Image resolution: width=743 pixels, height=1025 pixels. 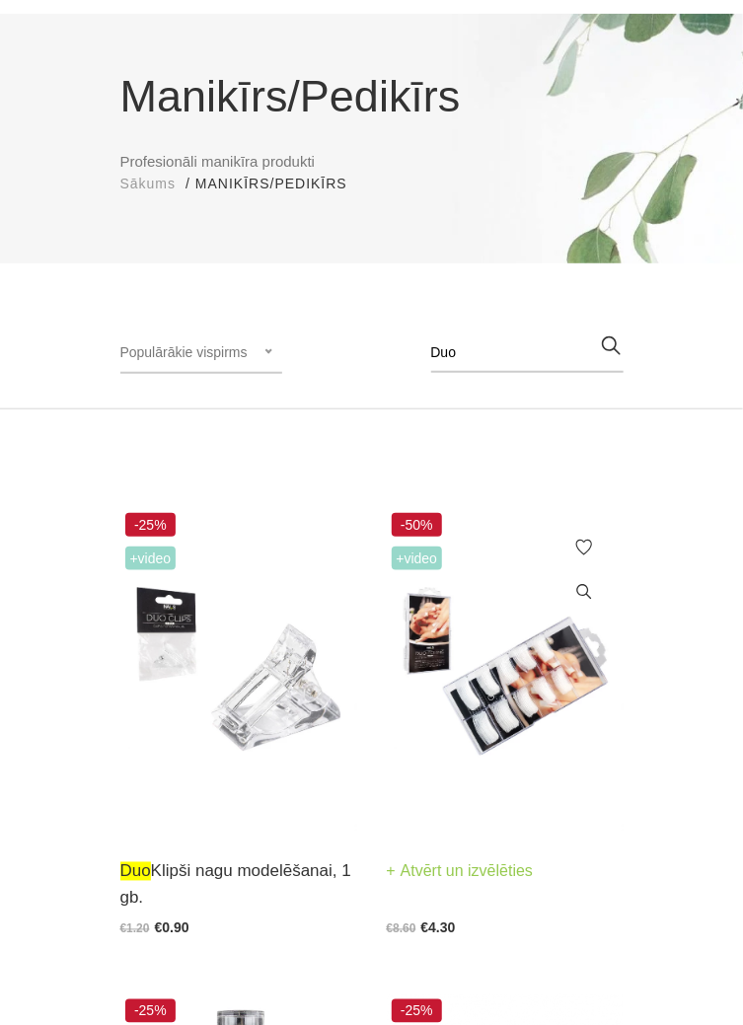 I want to click on span: Duo, so click(x=135, y=871).